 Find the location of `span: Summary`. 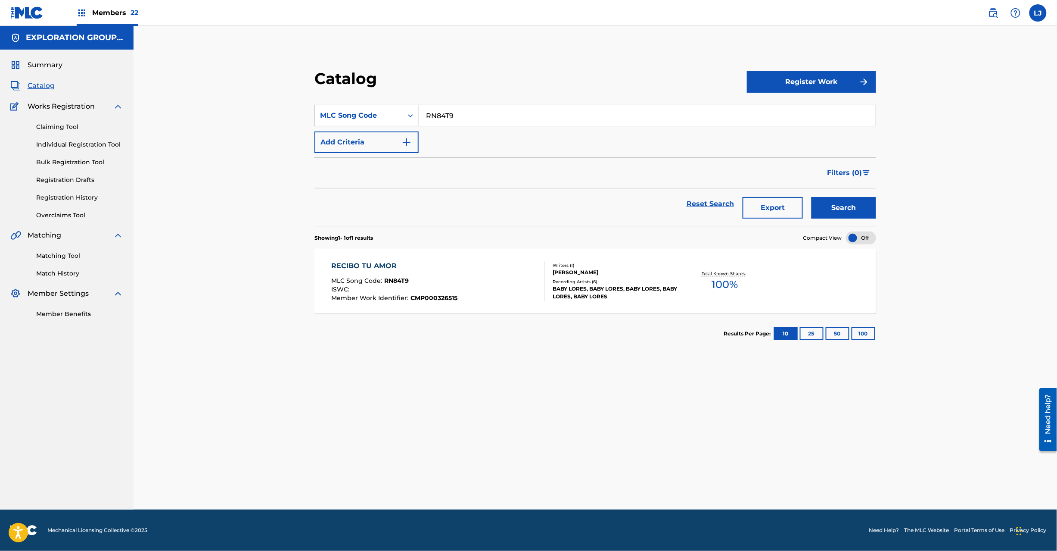

span: Summary is located at coordinates (45, 65).